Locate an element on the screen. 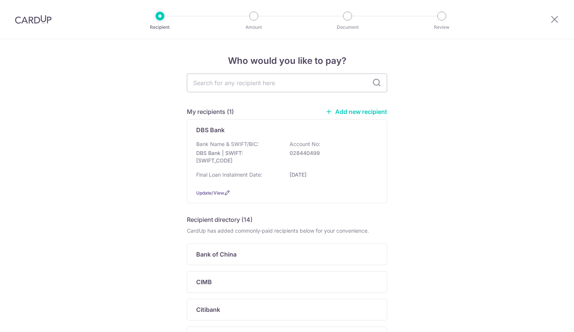  p: Review is located at coordinates (442, 27).